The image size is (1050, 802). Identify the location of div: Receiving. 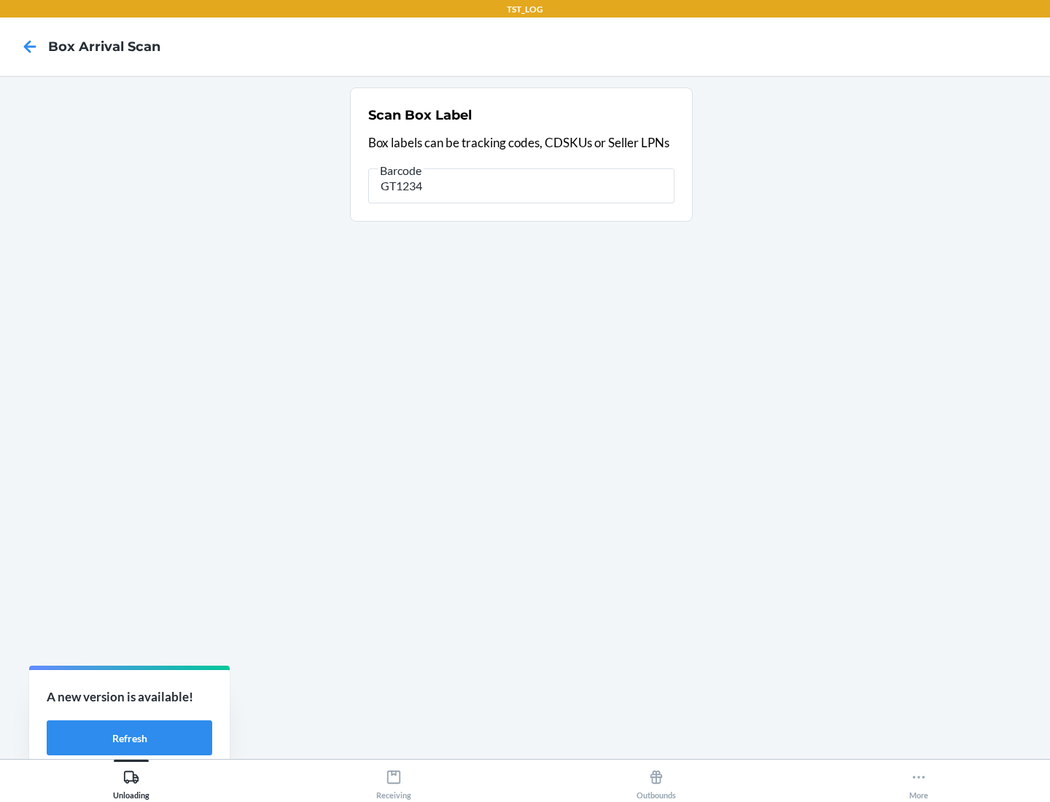
(394, 782).